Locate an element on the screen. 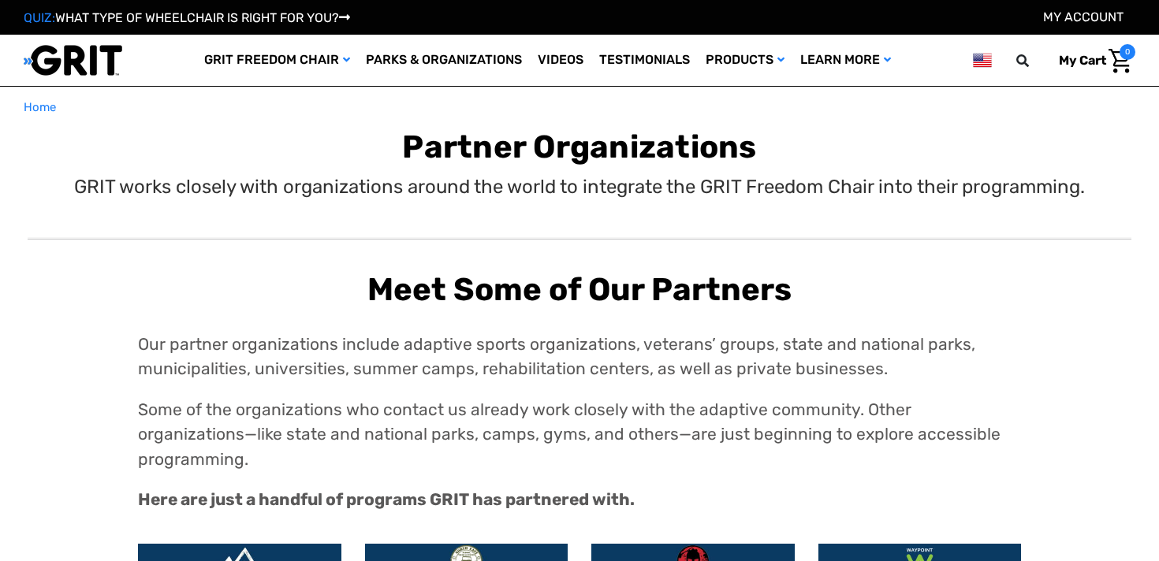 This screenshot has height=561, width=1159. img: Cart is located at coordinates (1120, 61).